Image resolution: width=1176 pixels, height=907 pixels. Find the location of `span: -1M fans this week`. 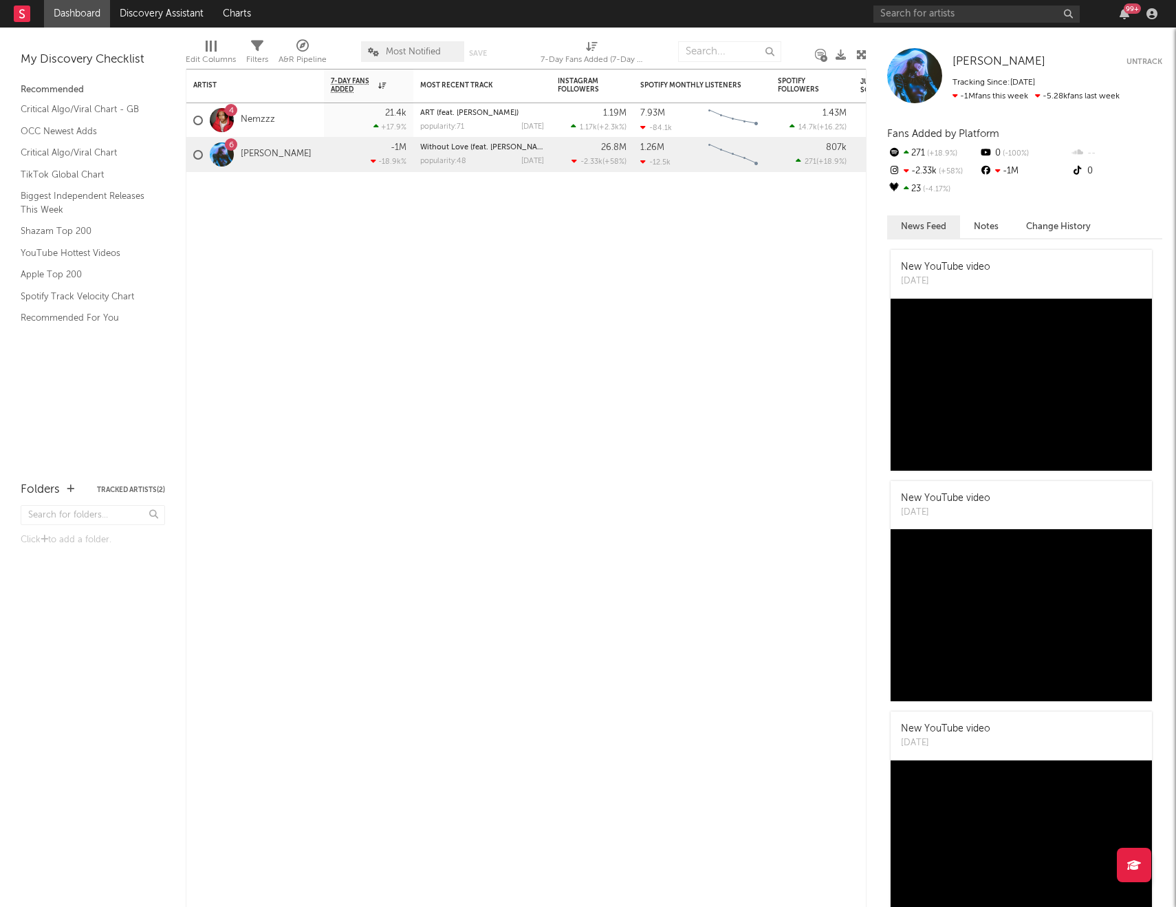

span: -1M fans this week is located at coordinates (990, 96).